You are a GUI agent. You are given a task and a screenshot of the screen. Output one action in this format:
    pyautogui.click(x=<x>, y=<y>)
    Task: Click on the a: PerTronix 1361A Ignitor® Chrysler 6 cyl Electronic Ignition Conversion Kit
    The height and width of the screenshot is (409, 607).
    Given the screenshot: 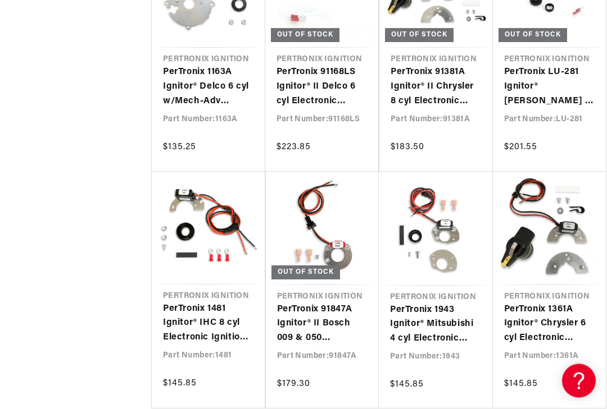 What is the action you would take?
    pyautogui.click(x=549, y=325)
    